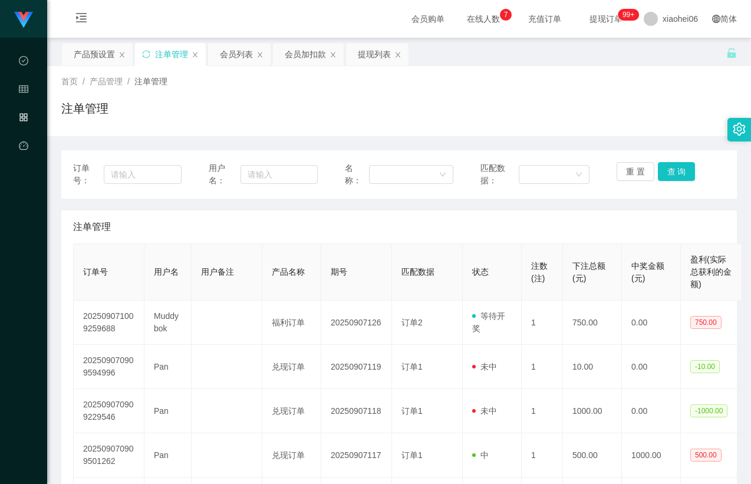  What do you see at coordinates (593, 455) in the screenshot?
I see `td: 500.00` at bounding box center [593, 455].